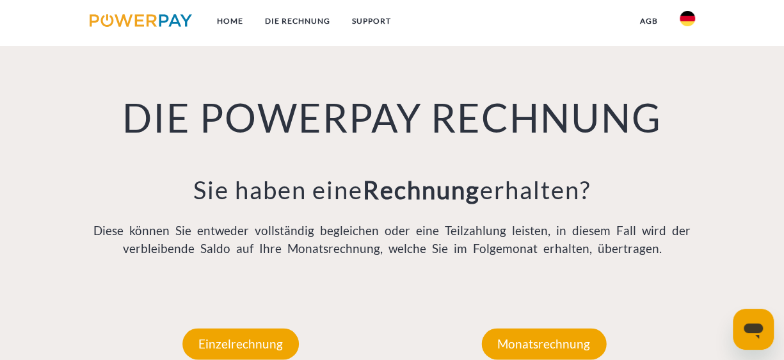 The image size is (784, 360). Describe the element at coordinates (241, 343) in the screenshot. I see `p: Einzelrechnung` at that location.